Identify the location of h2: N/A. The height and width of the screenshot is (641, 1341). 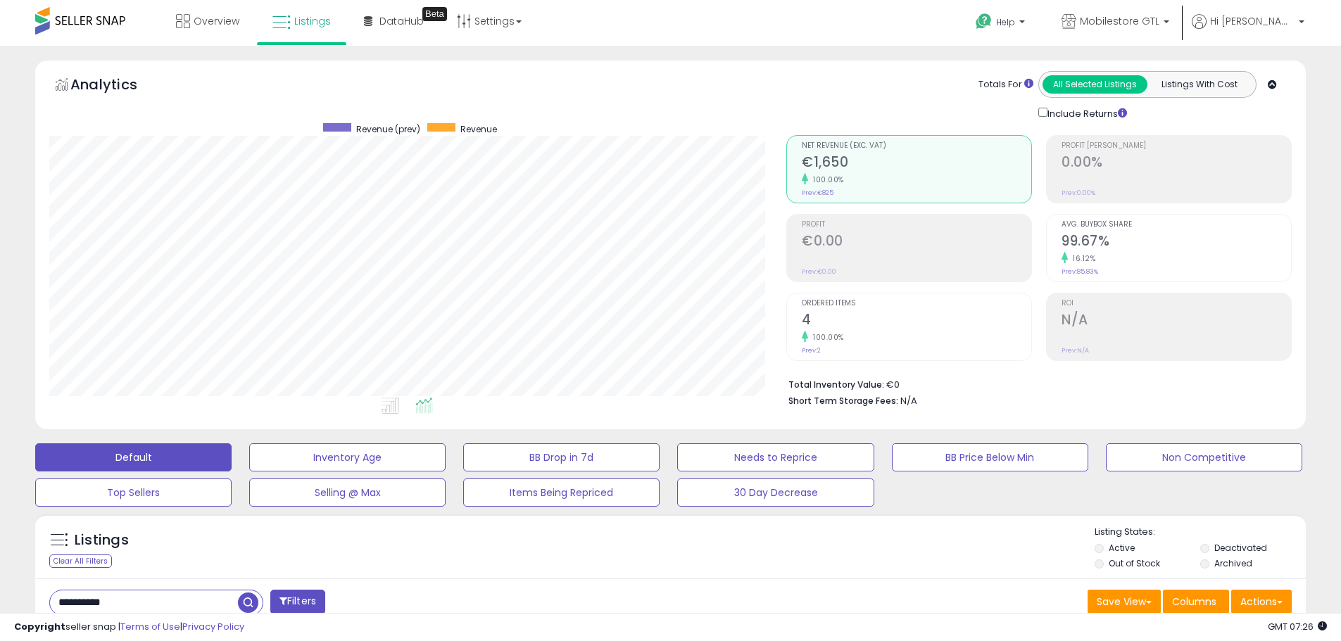
(1176, 321).